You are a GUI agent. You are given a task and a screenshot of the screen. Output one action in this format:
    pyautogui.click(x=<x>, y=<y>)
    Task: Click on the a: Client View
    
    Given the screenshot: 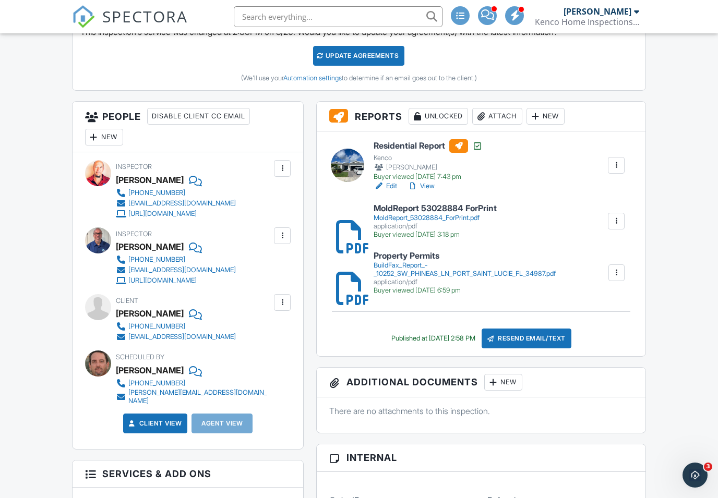 What is the action you would take?
    pyautogui.click(x=154, y=424)
    